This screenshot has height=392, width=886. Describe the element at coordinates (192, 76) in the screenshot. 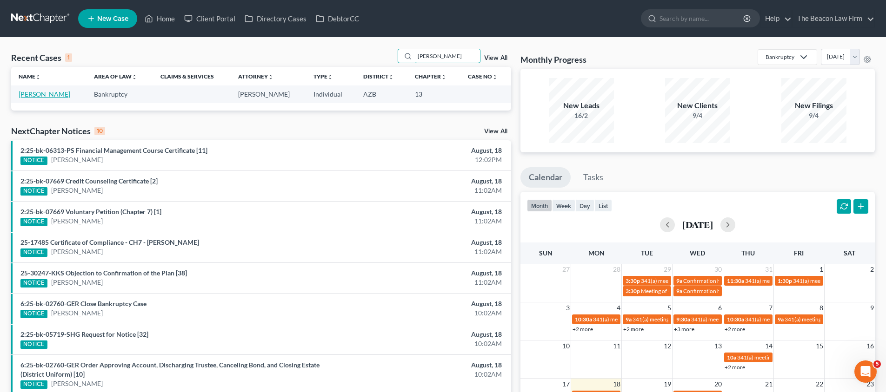

I see `th: Claims & Services` at that location.